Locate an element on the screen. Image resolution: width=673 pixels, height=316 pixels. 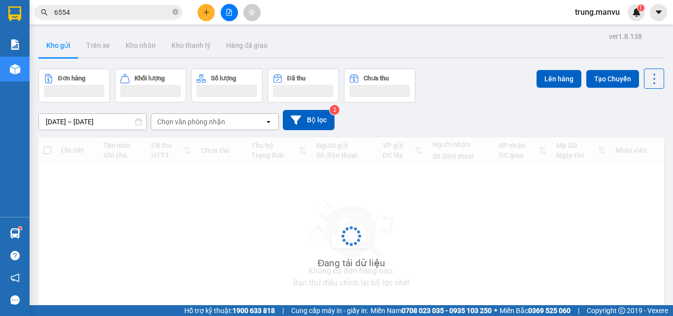
button: Kho thanh lý is located at coordinates (191, 45).